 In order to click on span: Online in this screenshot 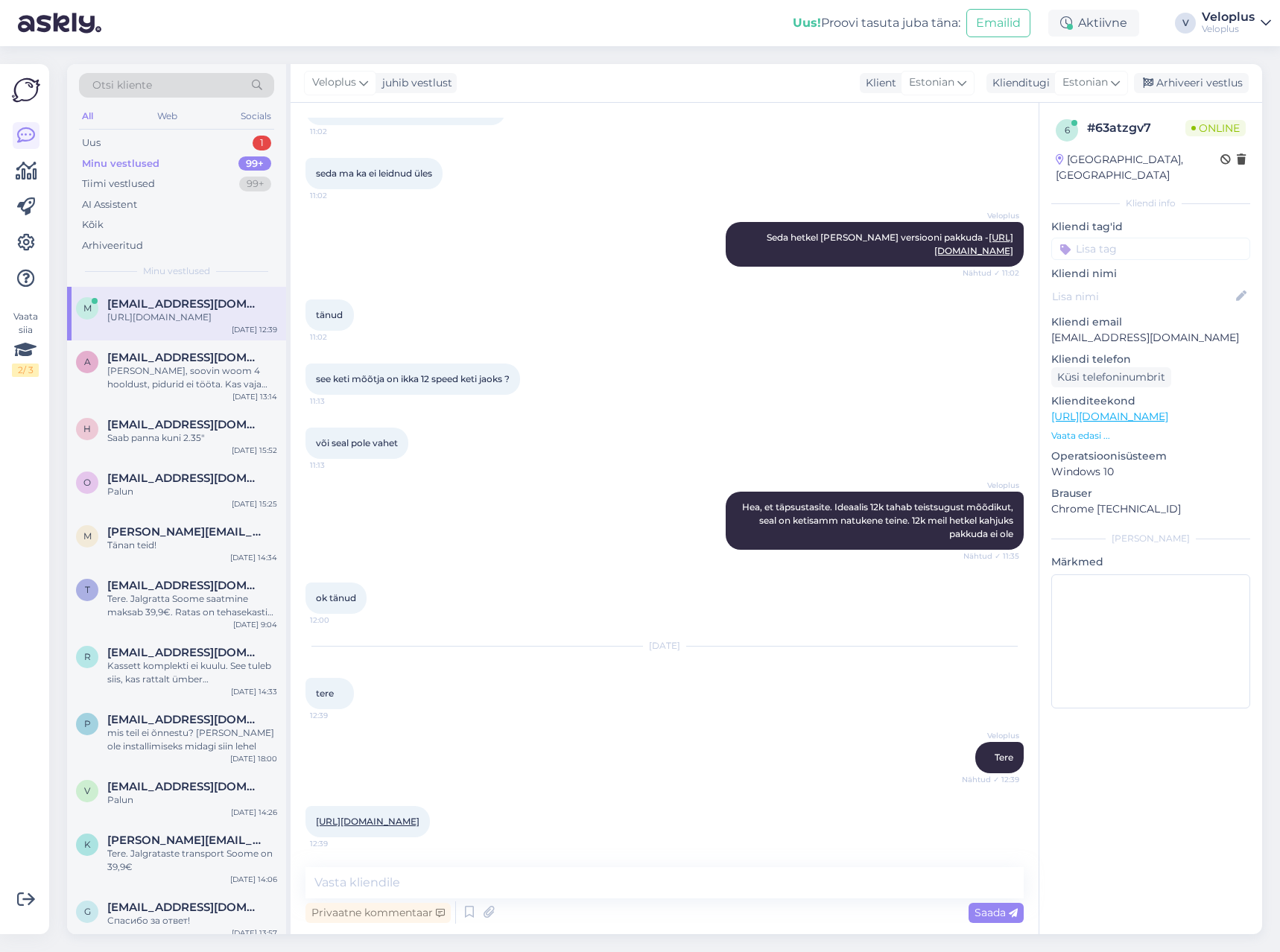, I will do `click(1215, 128)`.